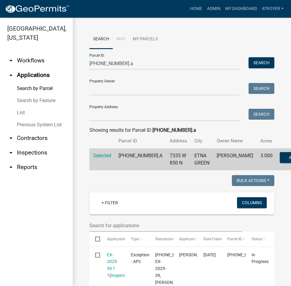  I want to click on th: Acres, so click(266, 141).